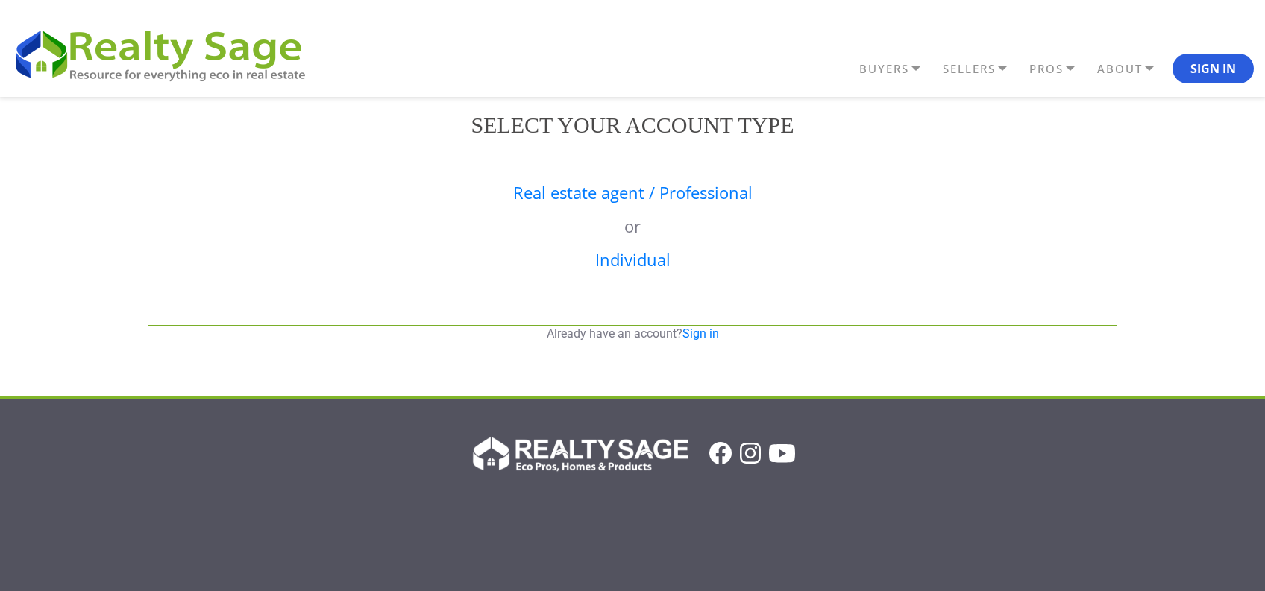  What do you see at coordinates (1213, 69) in the screenshot?
I see `button: Sign In` at bounding box center [1213, 69].